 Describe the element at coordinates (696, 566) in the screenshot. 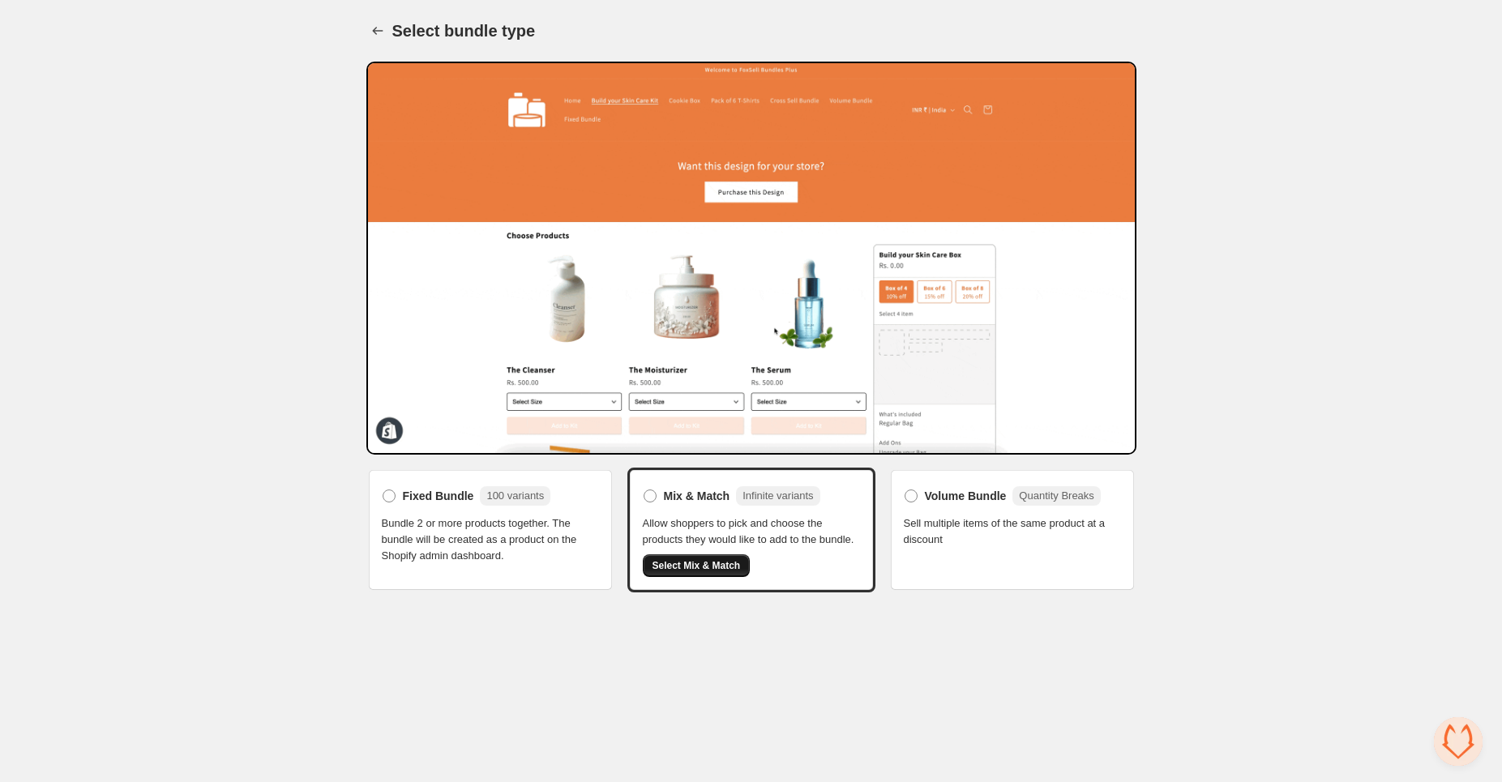

I see `button: Select Mix & Match` at that location.